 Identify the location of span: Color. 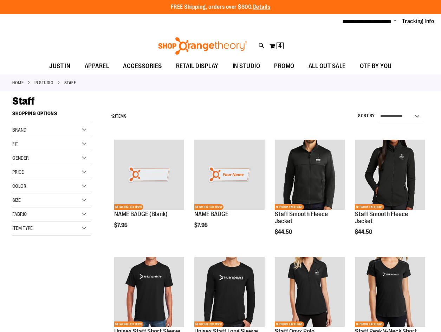
(19, 186).